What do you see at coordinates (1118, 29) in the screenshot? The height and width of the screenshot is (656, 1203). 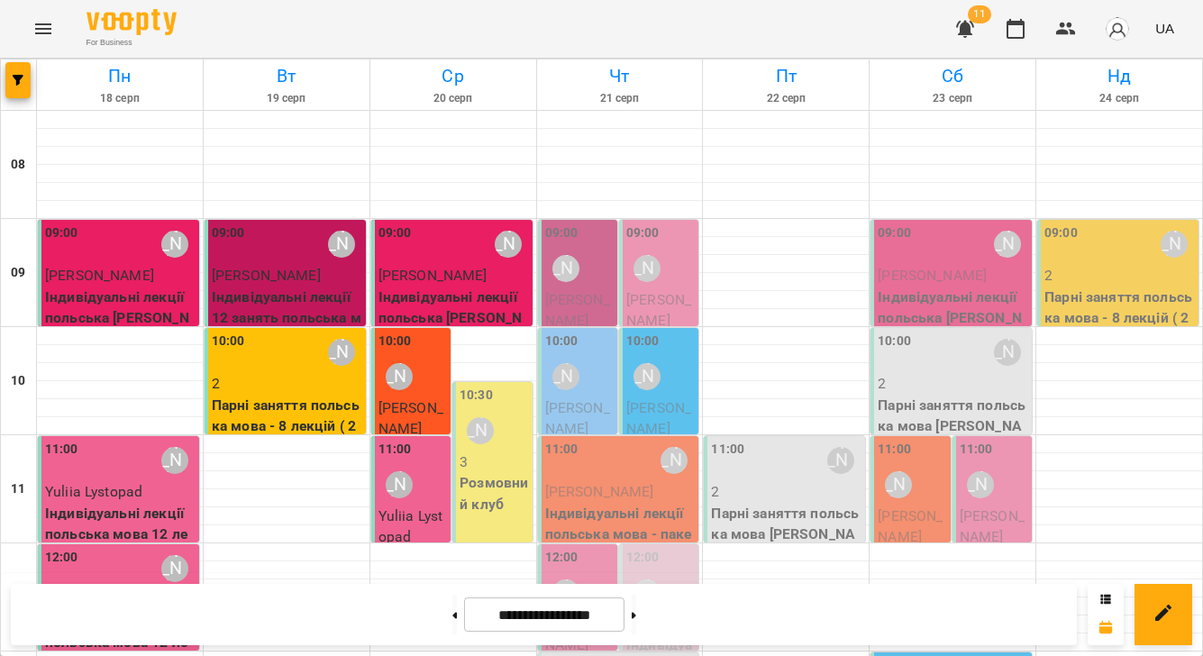 I see `img: avatar_s.png` at bounding box center [1118, 29].